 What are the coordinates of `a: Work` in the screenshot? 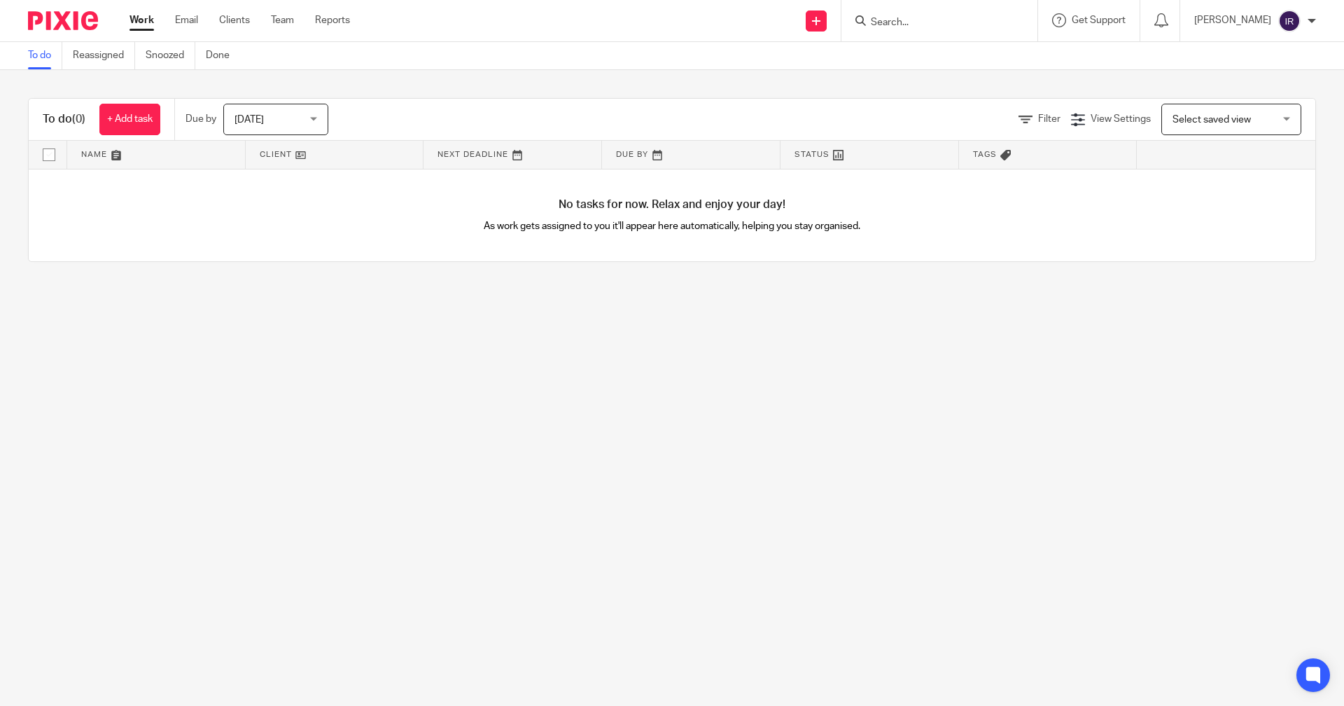 It's located at (141, 20).